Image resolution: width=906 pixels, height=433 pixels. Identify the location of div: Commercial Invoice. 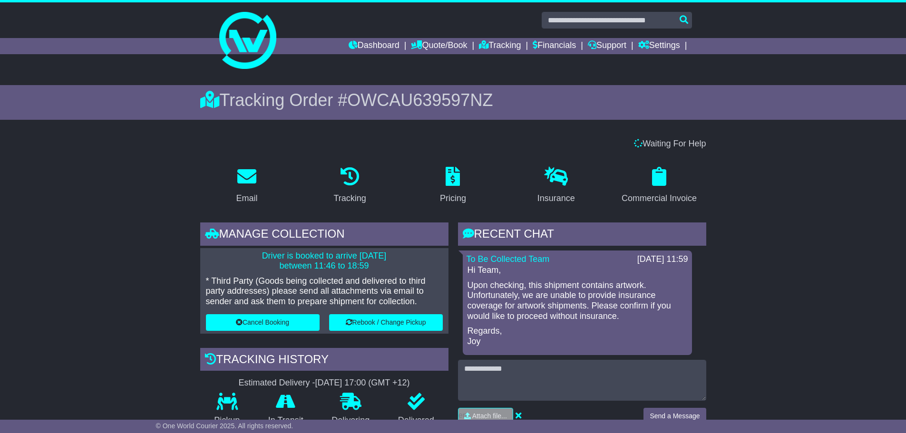
(659, 198).